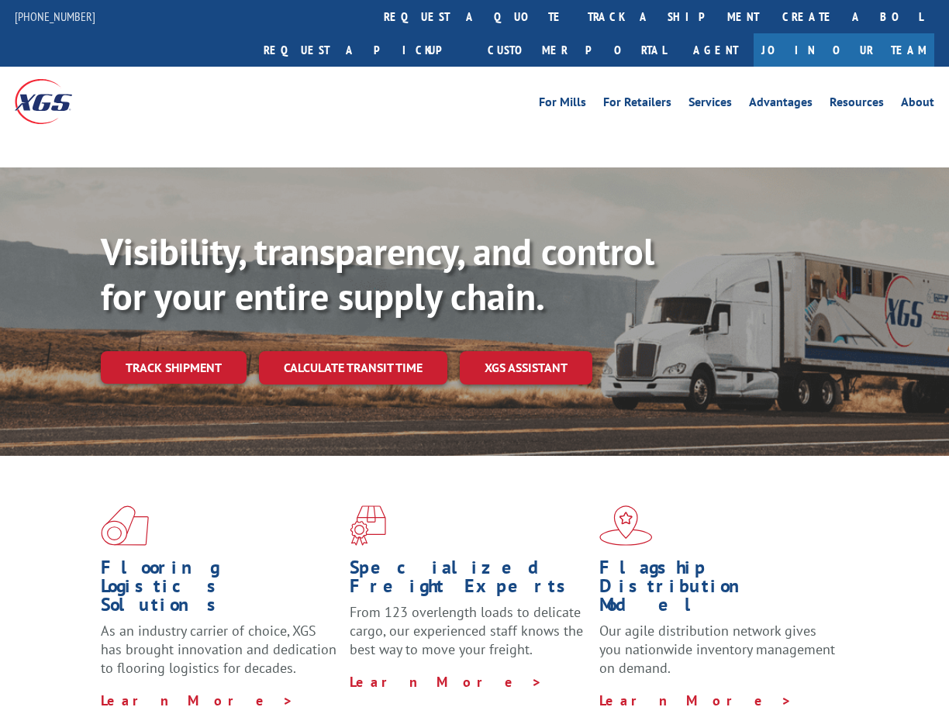 This screenshot has height=707, width=949. Describe the element at coordinates (718, 590) in the screenshot. I see `h1: Flagship Distribution Model` at that location.